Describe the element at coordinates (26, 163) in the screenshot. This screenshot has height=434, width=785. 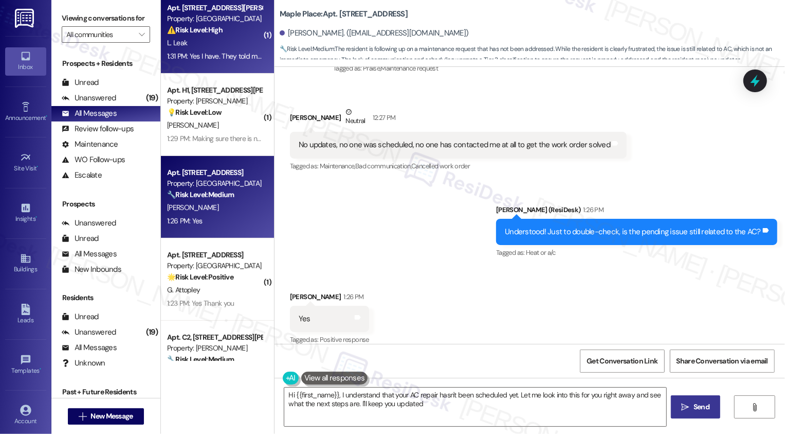
I see `a: Site Visit •` at that location.